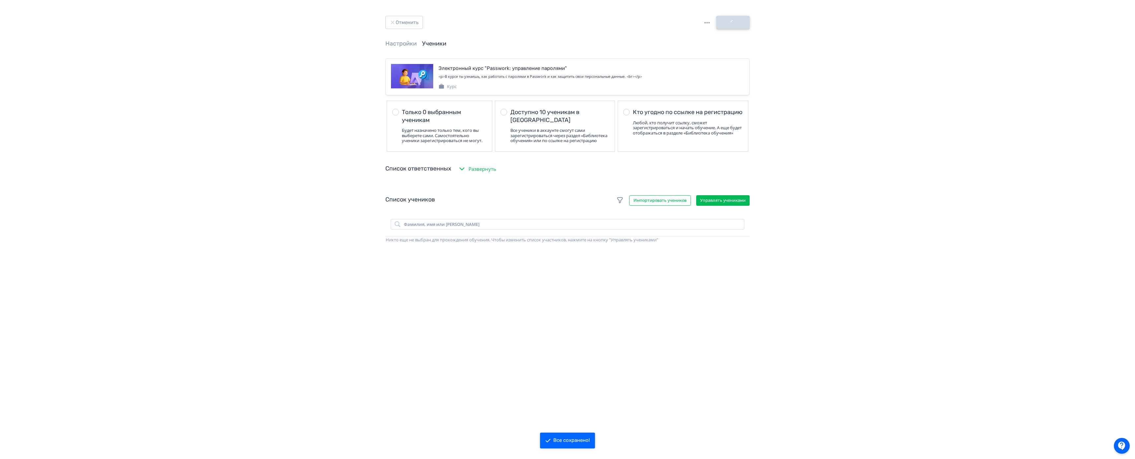 Image resolution: width=1135 pixels, height=459 pixels. I want to click on div: Никто еще не выбран для прохождения обучения. Чтобы изменить список участников, нажмите на кнопку..., so click(567, 240).